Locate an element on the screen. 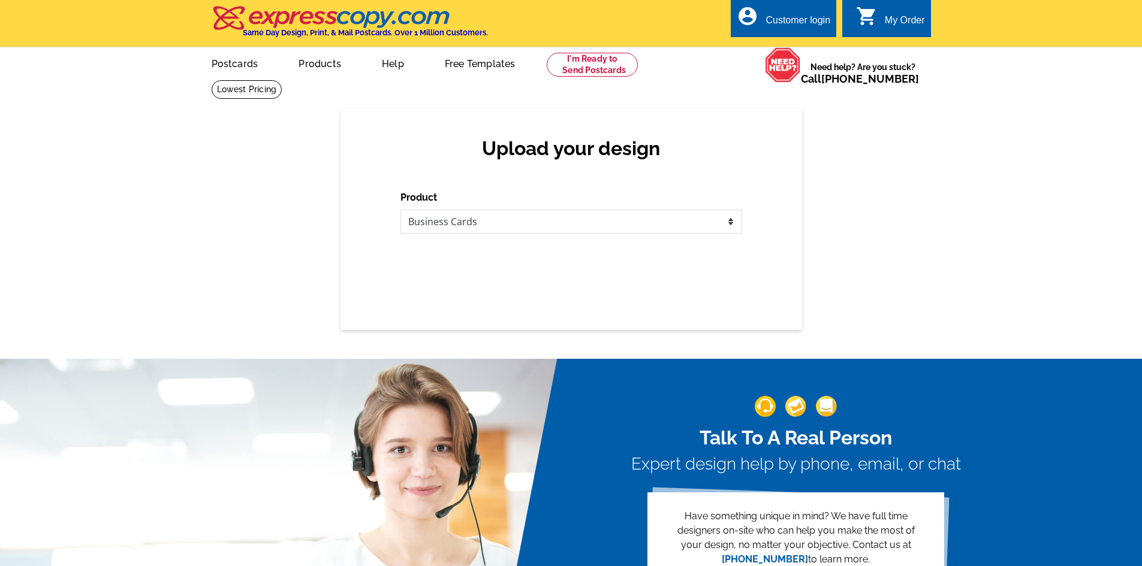 The width and height of the screenshot is (1142, 566). img: support-img-2.png is located at coordinates (795, 406).